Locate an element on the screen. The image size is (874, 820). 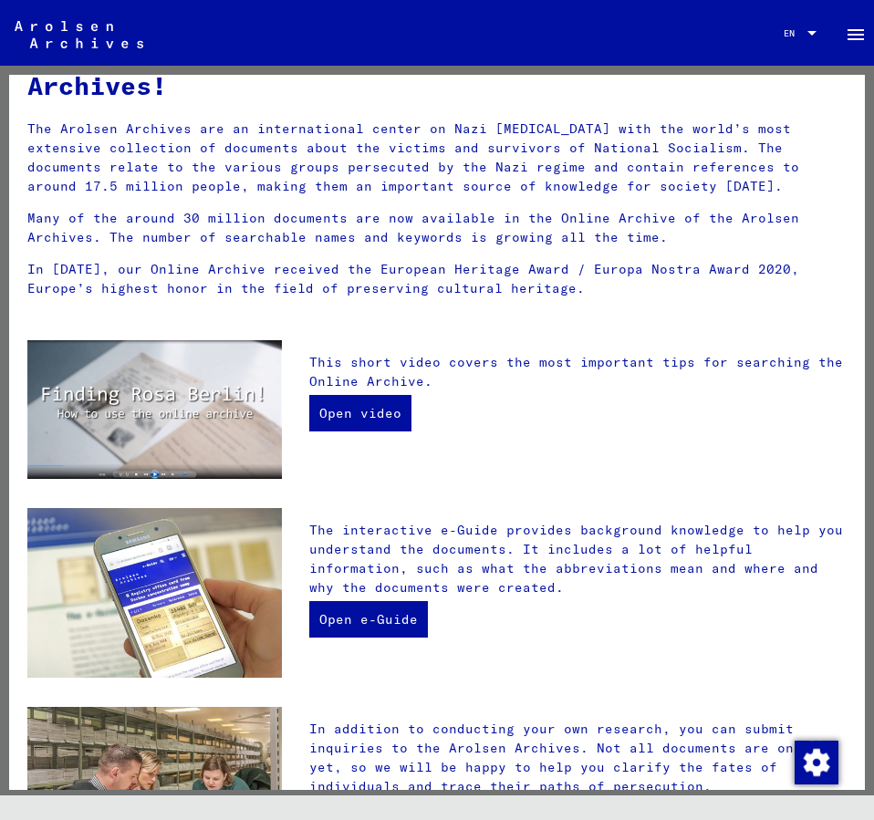
mat-icon: Side nav toggle icon is located at coordinates (856, 35).